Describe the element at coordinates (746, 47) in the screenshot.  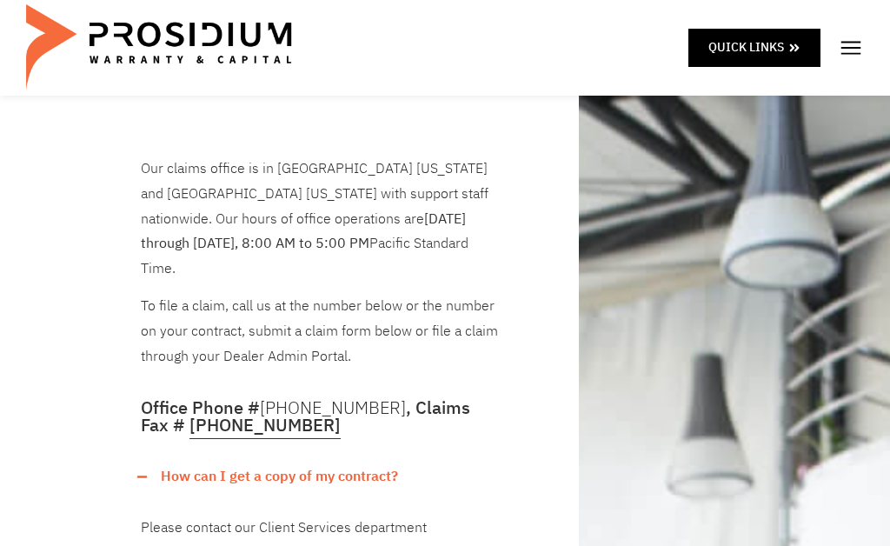
I see `span: Quick Links` at that location.